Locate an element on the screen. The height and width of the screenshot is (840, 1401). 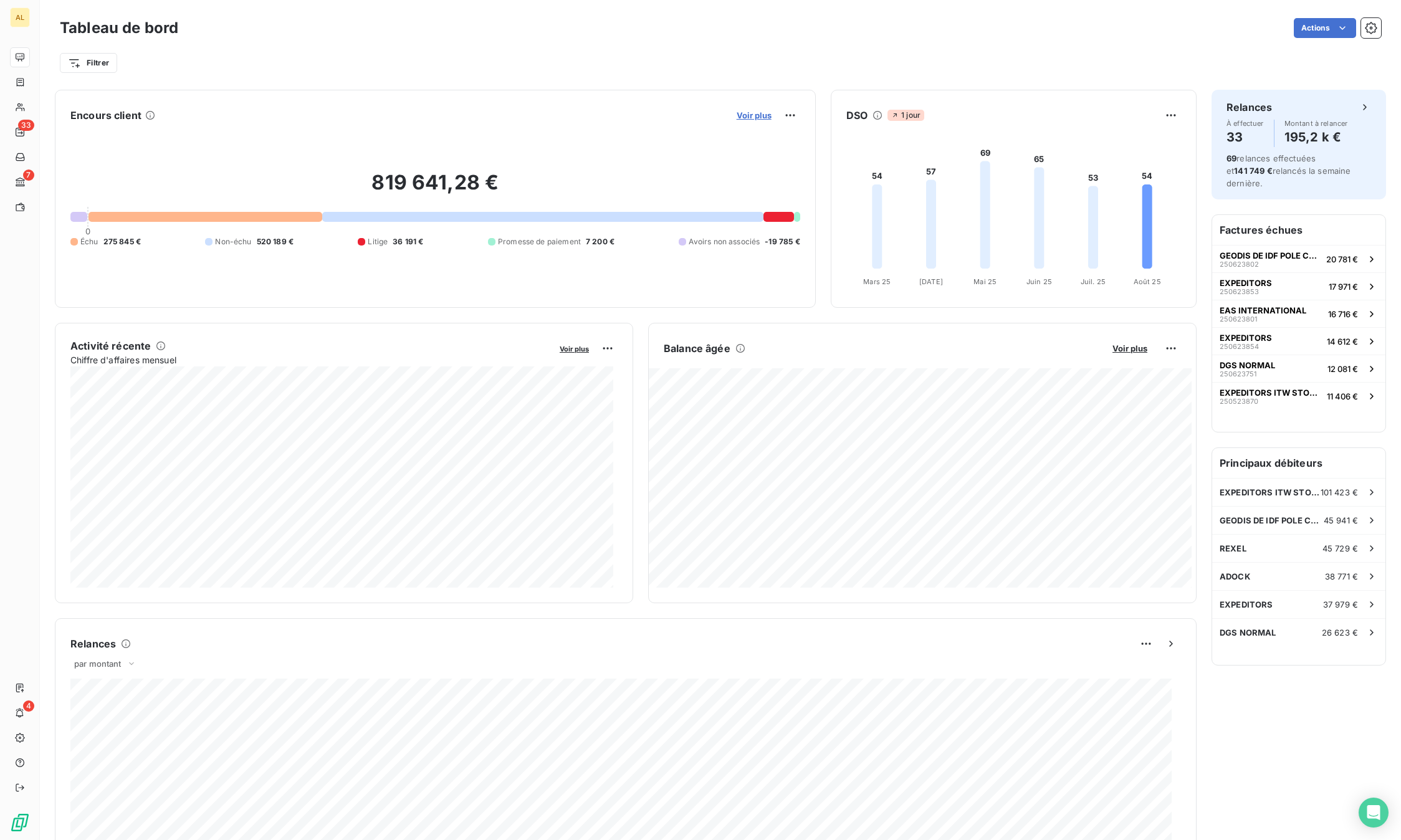
span: 250623751 is located at coordinates (1238, 373).